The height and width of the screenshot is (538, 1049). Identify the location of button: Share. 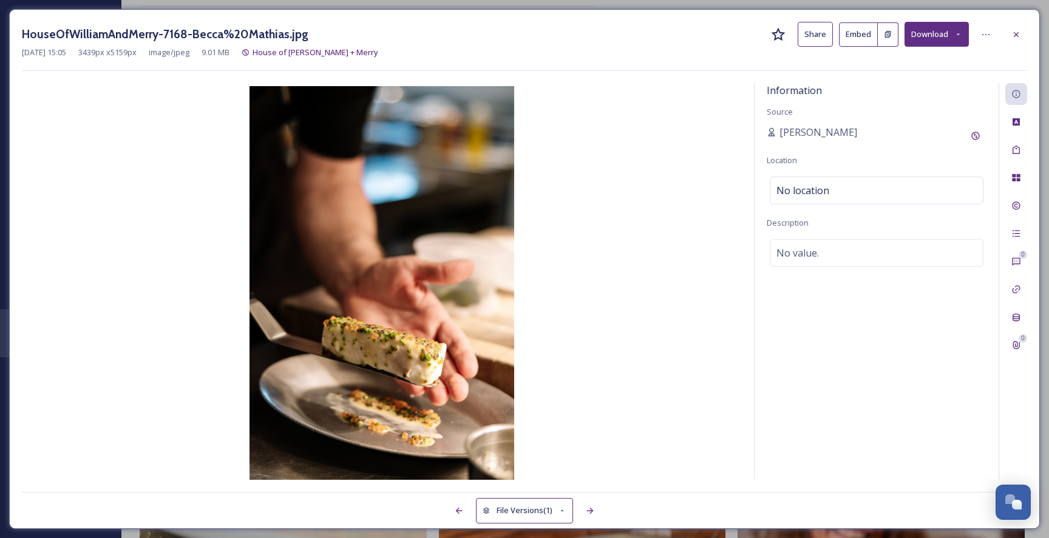
(815, 34).